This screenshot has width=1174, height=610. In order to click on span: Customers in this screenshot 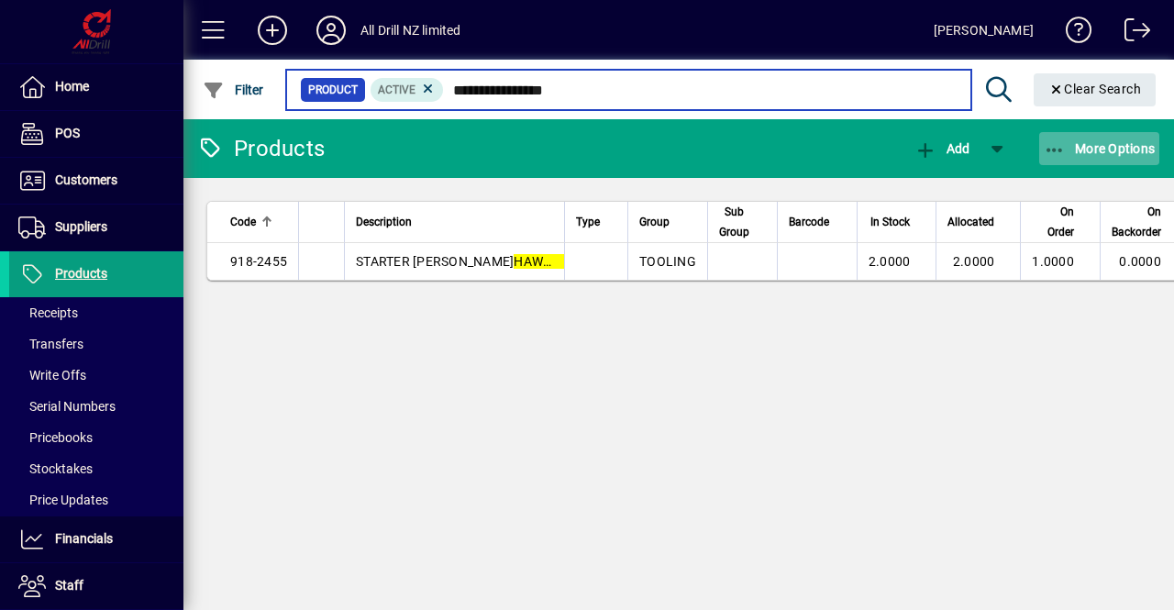, I will do `click(86, 180)`.